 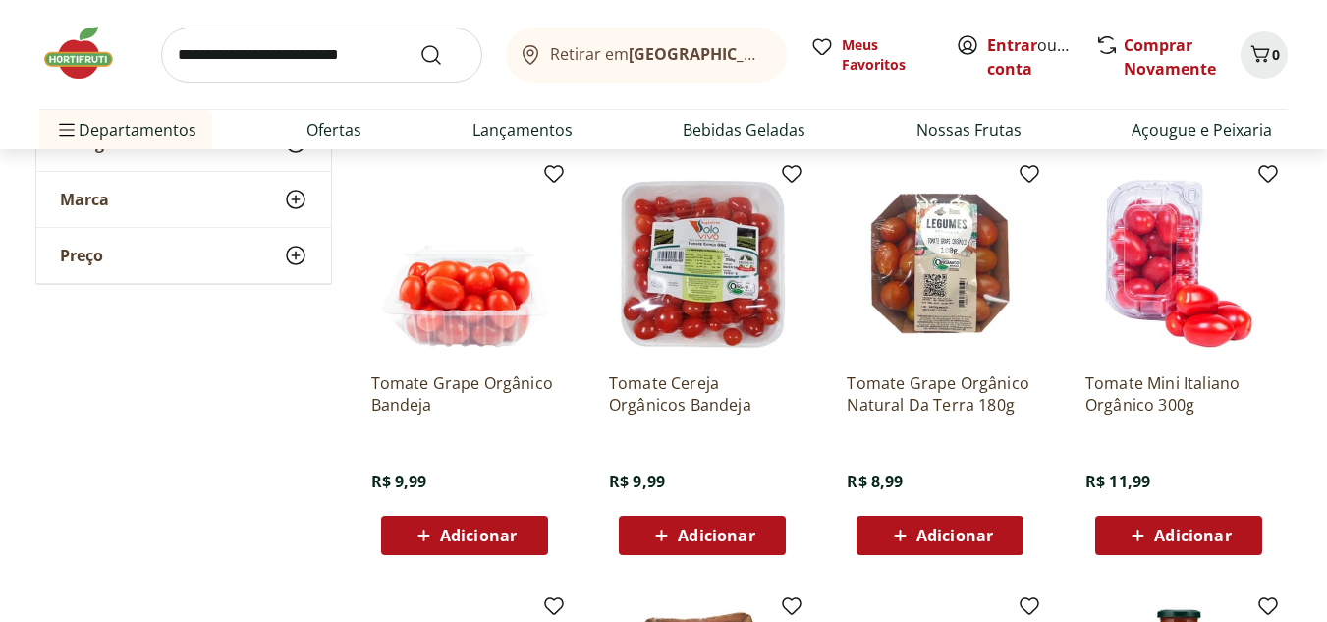 What do you see at coordinates (702, 394) in the screenshot?
I see `a: Tomate Cereja Orgânicos Bandeja` at bounding box center [702, 394].